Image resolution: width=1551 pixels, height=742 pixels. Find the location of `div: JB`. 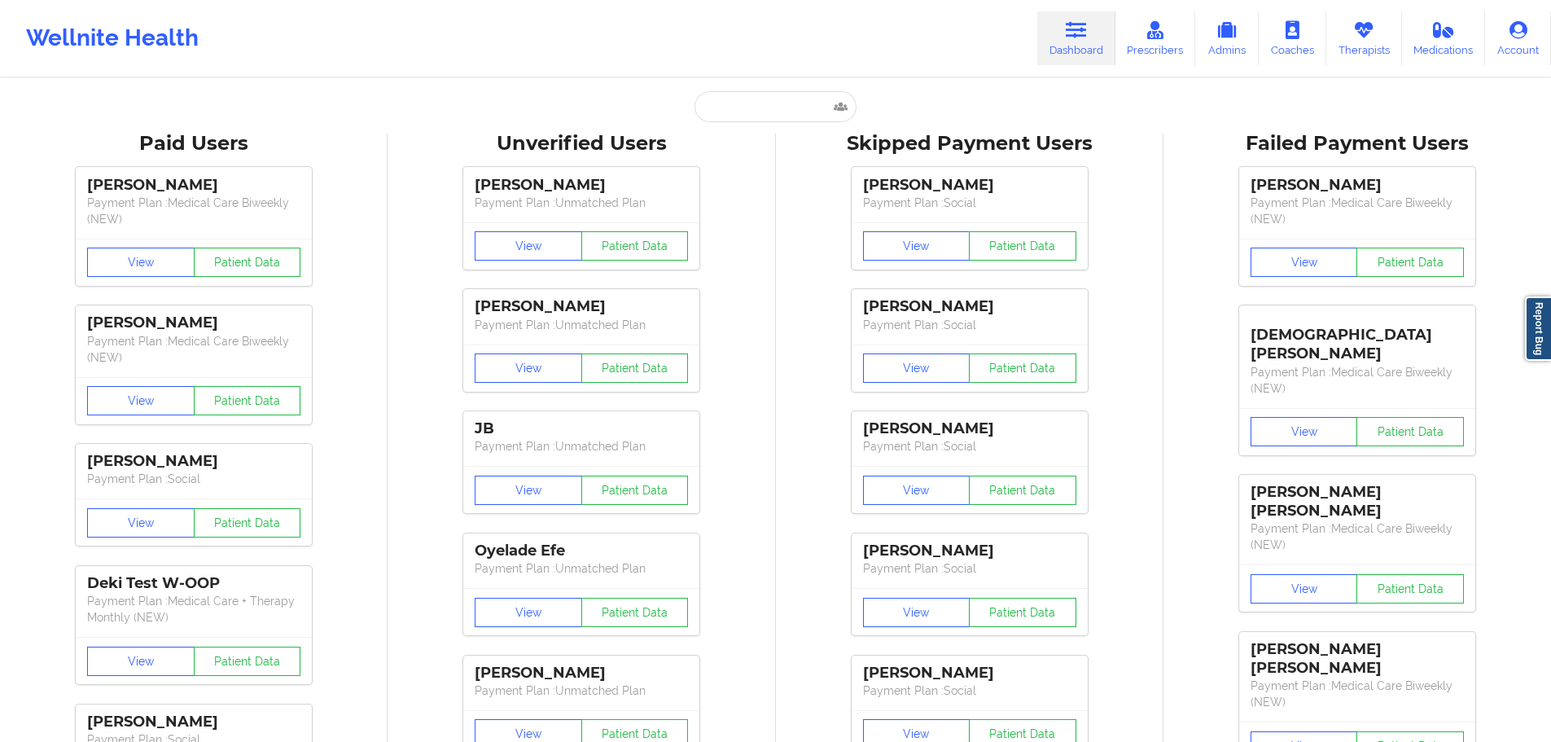

div: JB is located at coordinates (581, 428).